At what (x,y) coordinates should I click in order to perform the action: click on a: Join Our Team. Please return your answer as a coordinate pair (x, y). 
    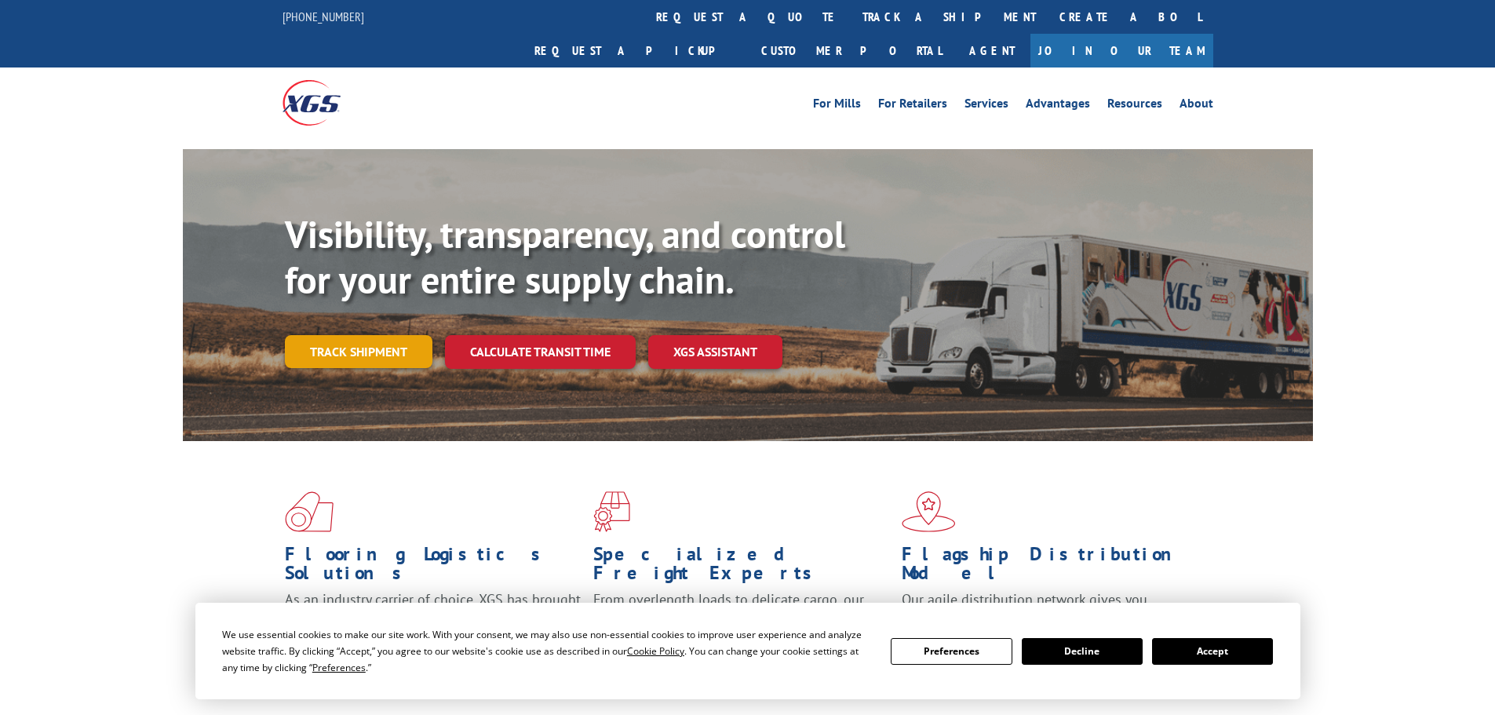
    Looking at the image, I should click on (1122, 50).